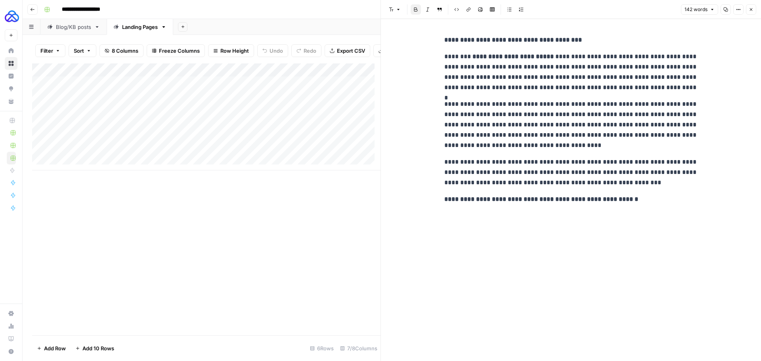 Image resolution: width=761 pixels, height=361 pixels. I want to click on span: Sort, so click(79, 51).